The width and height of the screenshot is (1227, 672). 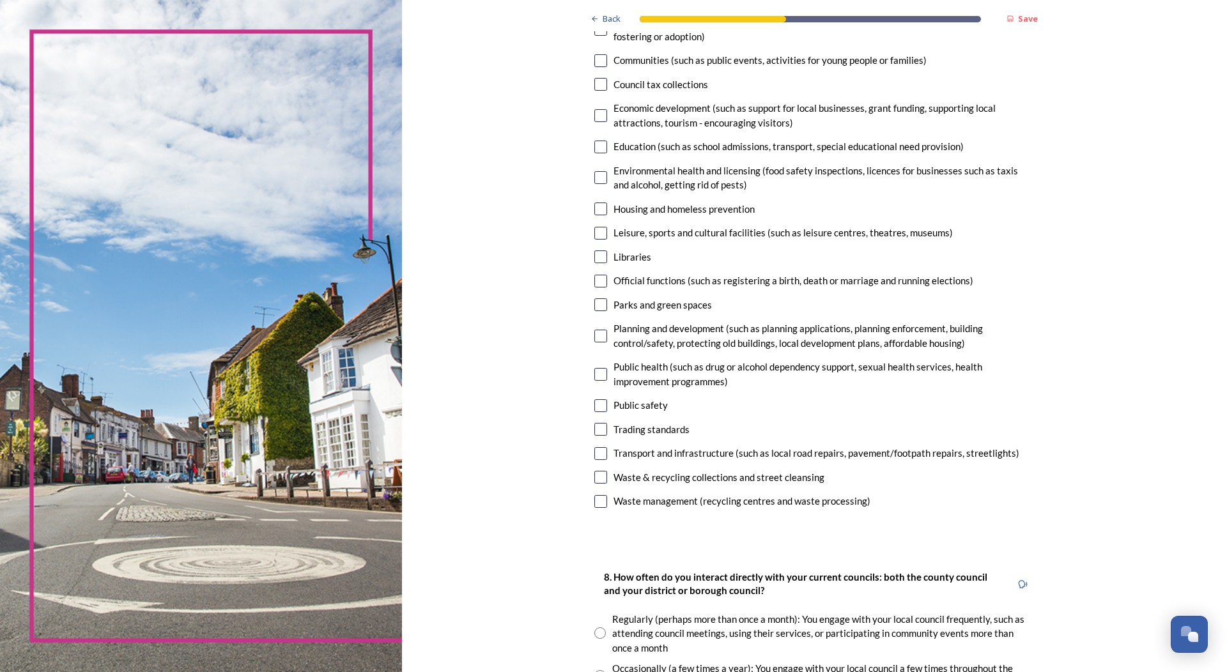 What do you see at coordinates (796, 583) in the screenshot?
I see `strong: 8. How often do you interact directly with your current councils: both the county council and you...` at bounding box center [796, 583].